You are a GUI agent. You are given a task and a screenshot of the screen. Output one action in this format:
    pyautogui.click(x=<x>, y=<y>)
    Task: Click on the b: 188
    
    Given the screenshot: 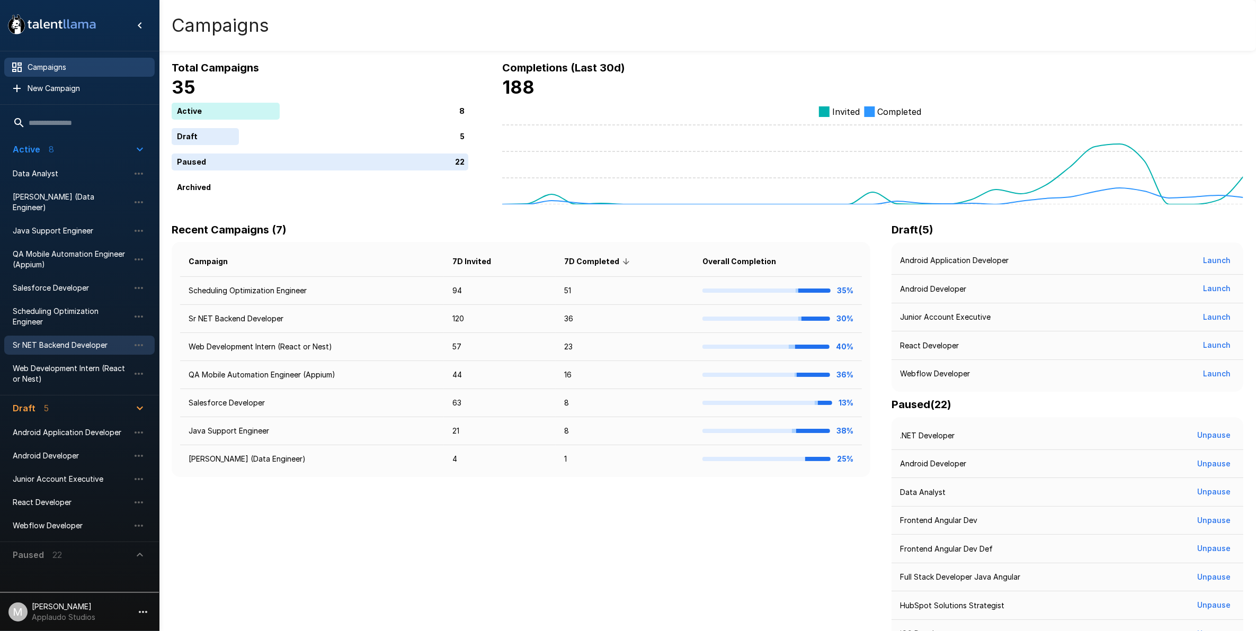 What is the action you would take?
    pyautogui.click(x=518, y=87)
    